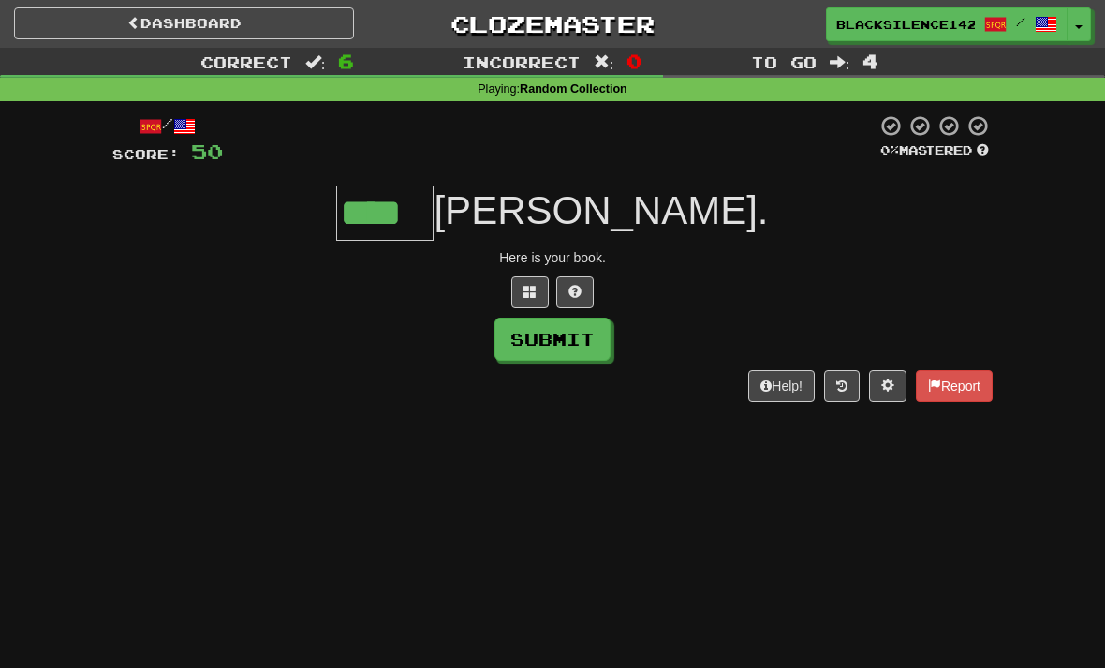 Image resolution: width=1105 pixels, height=668 pixels. Describe the element at coordinates (346, 61) in the screenshot. I see `span: 6` at that location.